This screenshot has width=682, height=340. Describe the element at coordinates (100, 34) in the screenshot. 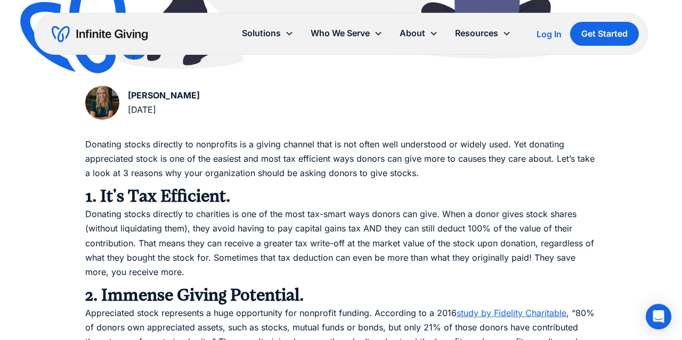

I see `a: home` at that location.